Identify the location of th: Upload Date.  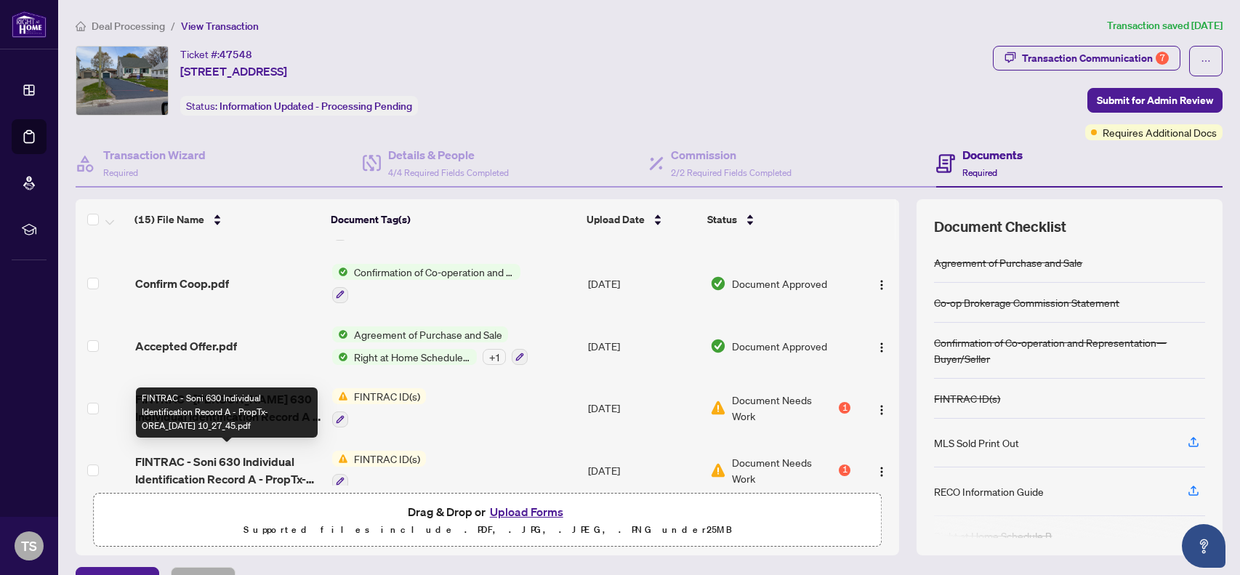
(641, 220).